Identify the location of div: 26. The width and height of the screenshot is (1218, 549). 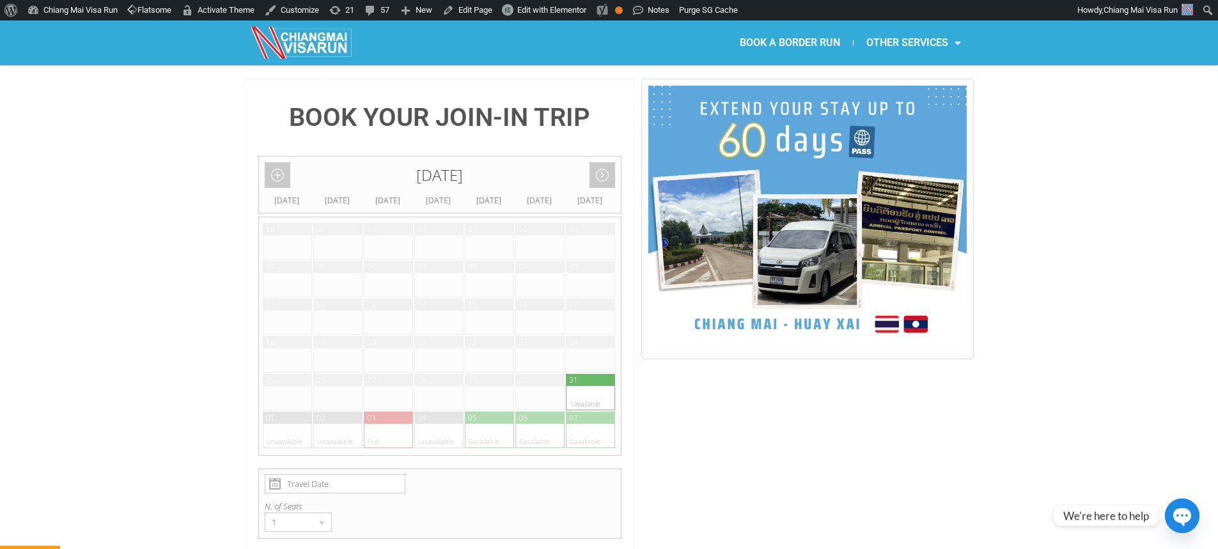
(321, 380).